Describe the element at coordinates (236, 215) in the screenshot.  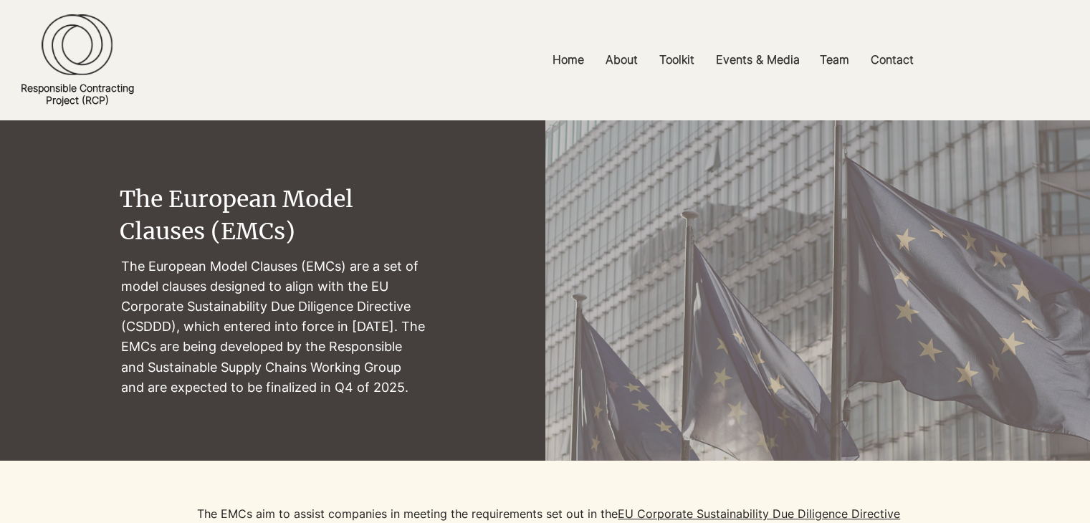
I see `span: The European Model Clauses (EMCs)` at that location.